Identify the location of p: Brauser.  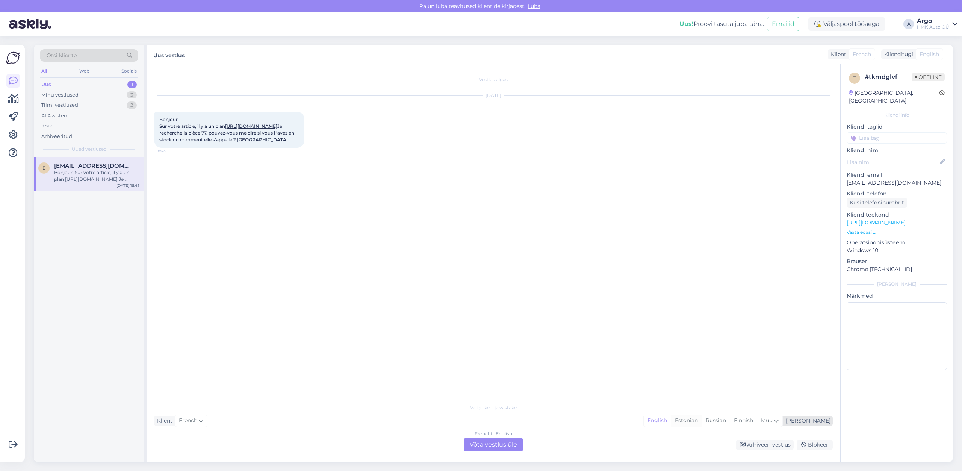
(897, 261).